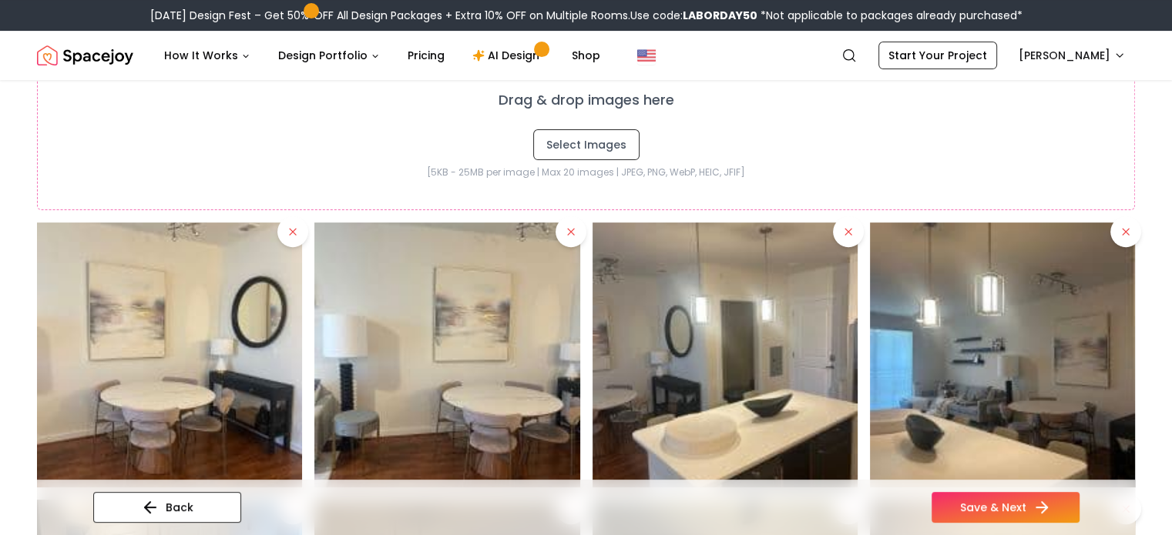 Image resolution: width=1172 pixels, height=535 pixels. Describe the element at coordinates (646, 55) in the screenshot. I see `img: United States` at that location.